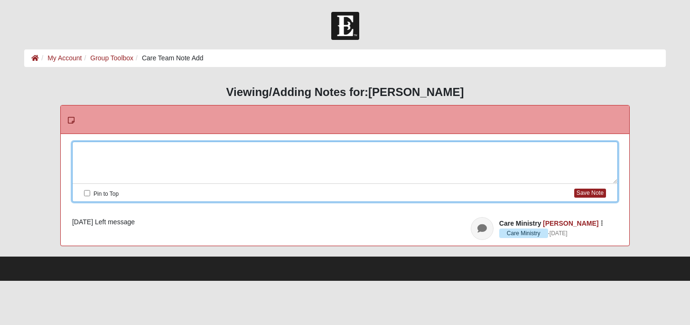 The width and height of the screenshot is (690, 325). Describe the element at coordinates (345, 92) in the screenshot. I see `h3: Viewing/Adding Notes for:` at that location.